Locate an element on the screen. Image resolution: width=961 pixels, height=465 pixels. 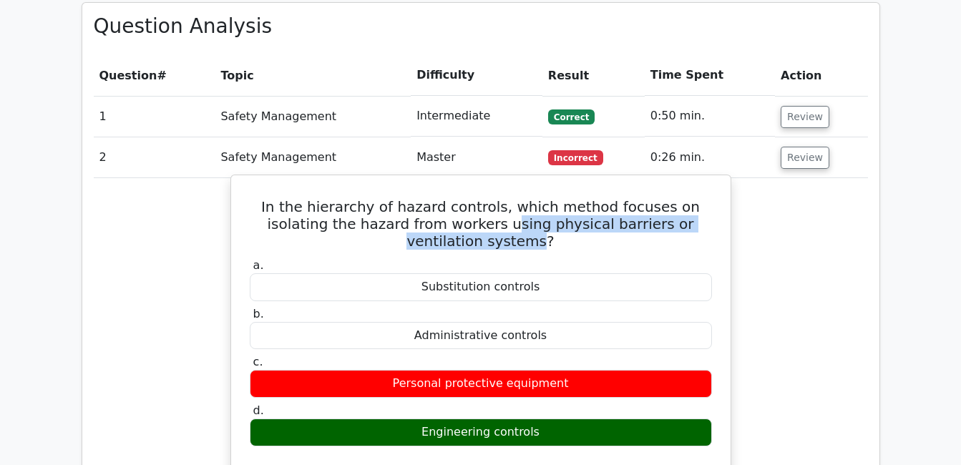
div: Engineering controls is located at coordinates (481, 432).